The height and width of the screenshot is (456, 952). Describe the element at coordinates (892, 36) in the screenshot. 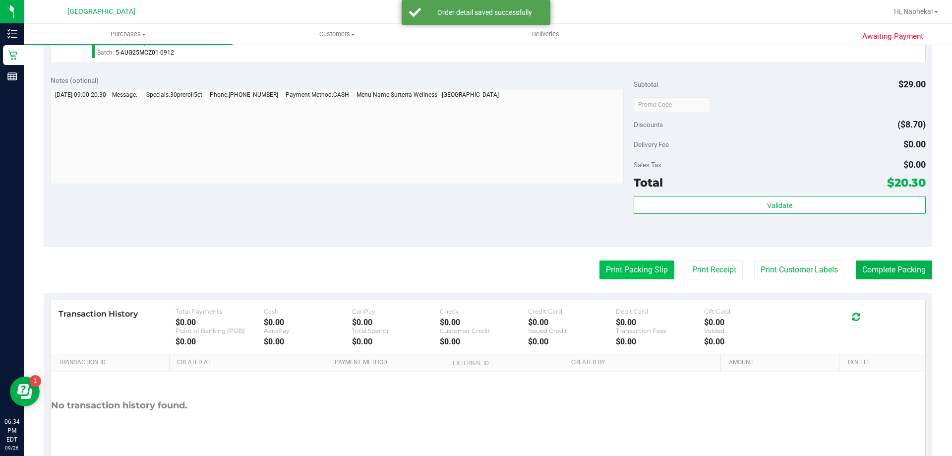

I see `span: Awaiting Payment` at that location.